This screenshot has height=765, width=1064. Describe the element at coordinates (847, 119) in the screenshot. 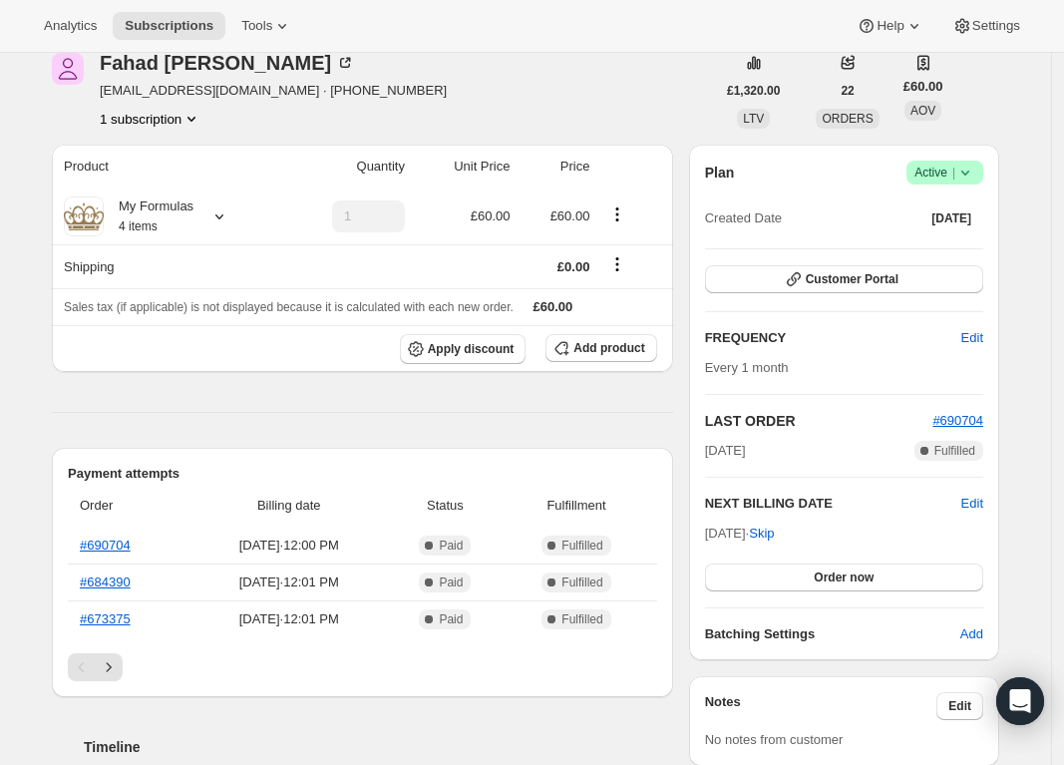

I see `span: ORDERS` at that location.